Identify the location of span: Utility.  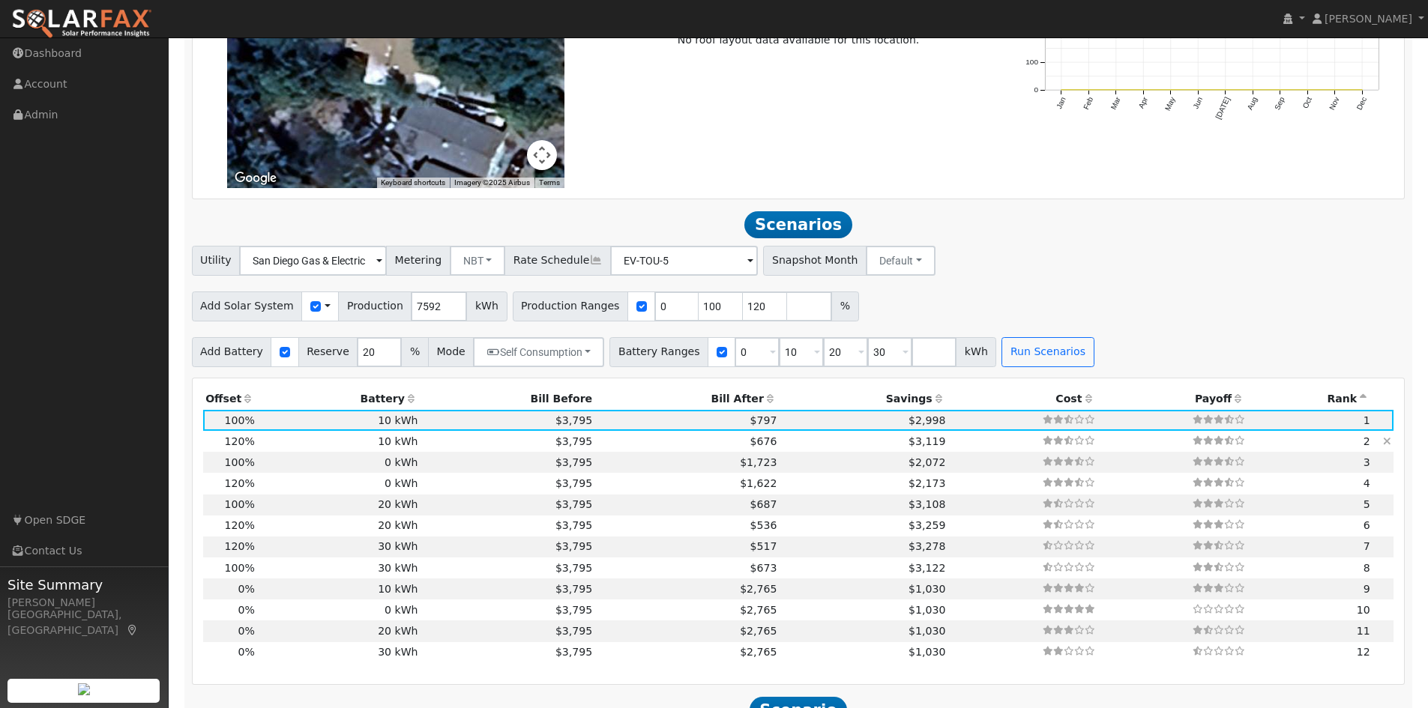
(216, 261).